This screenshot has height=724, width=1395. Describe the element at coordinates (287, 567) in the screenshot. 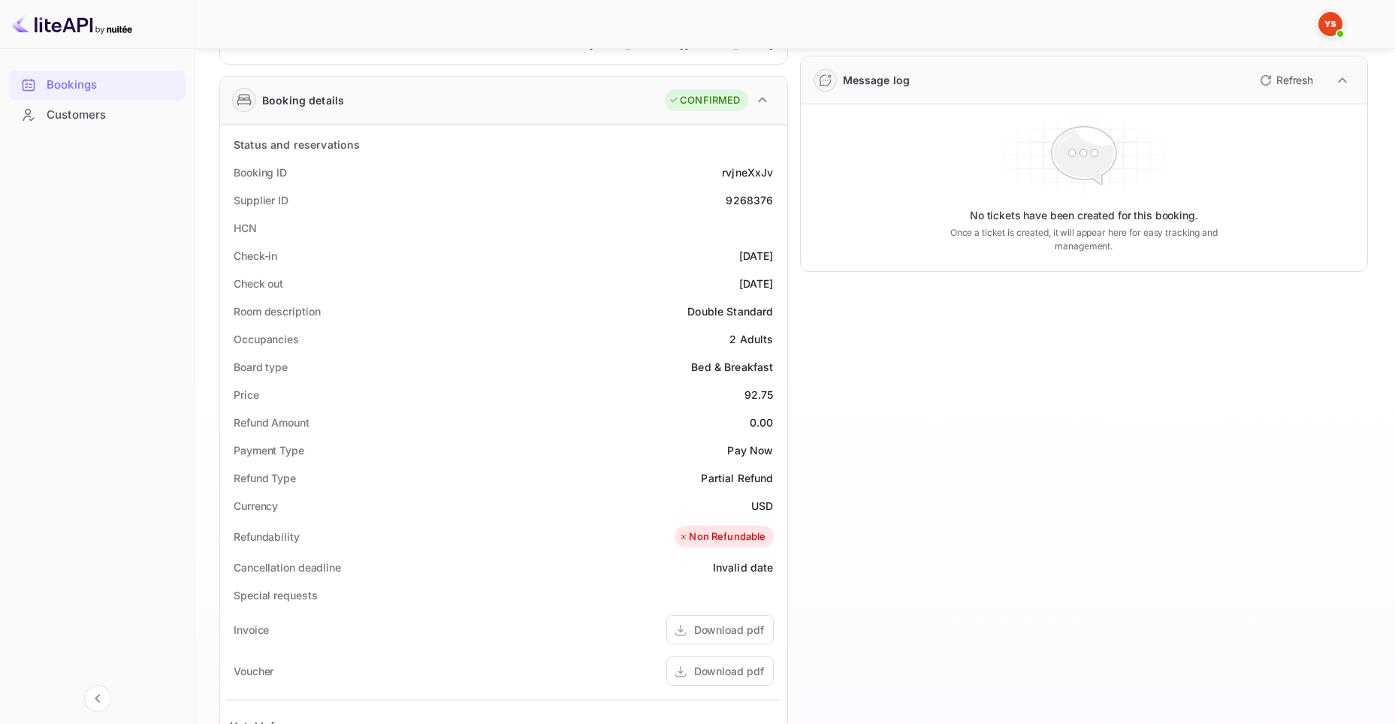

I see `div: Cancellation deadline` at that location.